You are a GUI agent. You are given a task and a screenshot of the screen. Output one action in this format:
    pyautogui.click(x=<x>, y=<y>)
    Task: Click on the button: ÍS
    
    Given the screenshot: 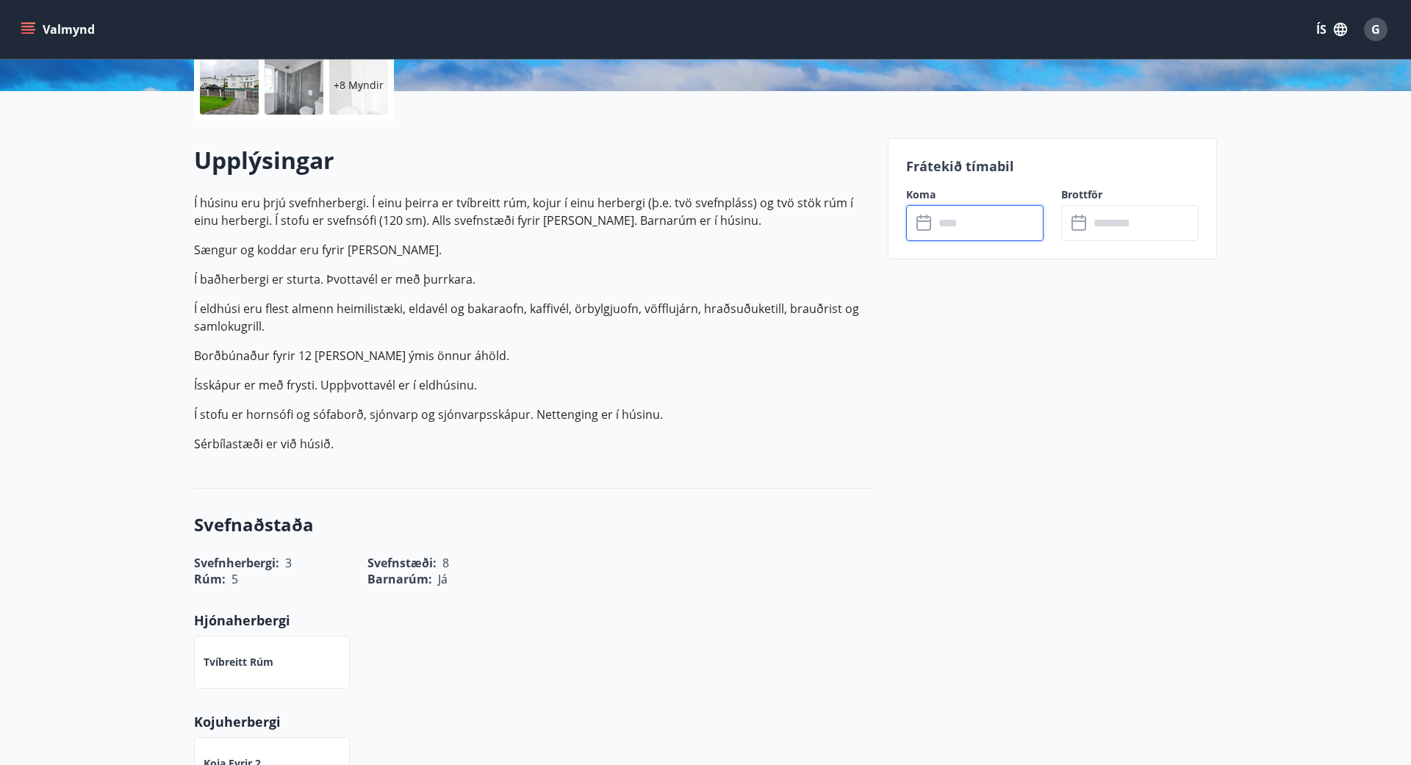 What is the action you would take?
    pyautogui.click(x=1332, y=29)
    